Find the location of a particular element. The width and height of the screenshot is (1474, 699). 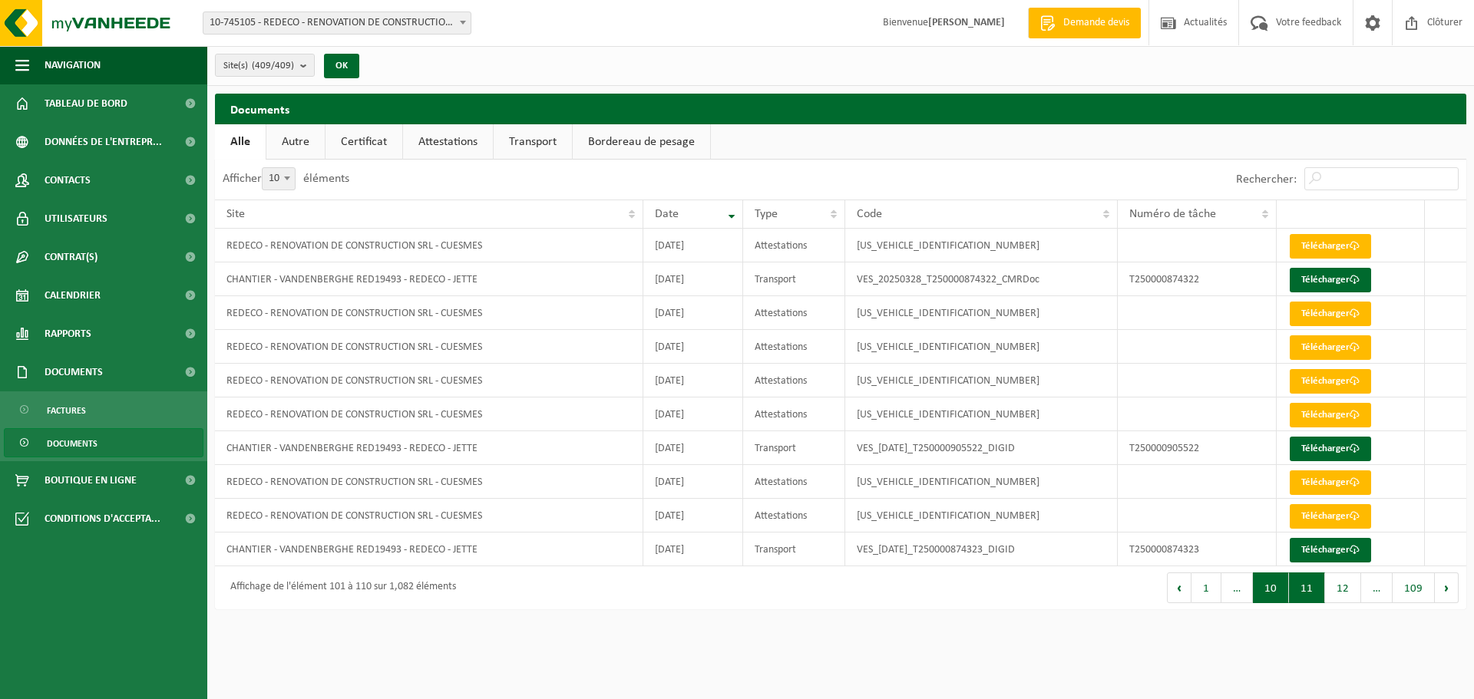

td: T250000874323 is located at coordinates (1197, 550).